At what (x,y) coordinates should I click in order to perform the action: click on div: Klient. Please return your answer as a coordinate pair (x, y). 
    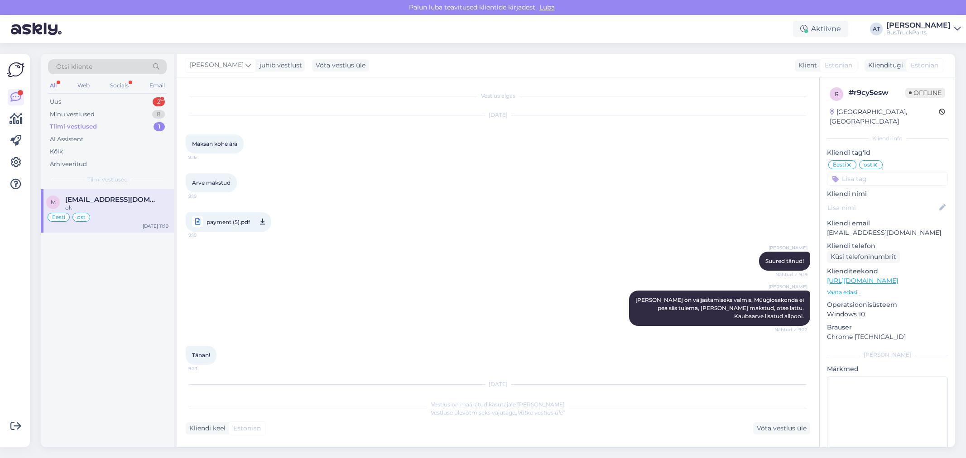
    Looking at the image, I should click on (806, 65).